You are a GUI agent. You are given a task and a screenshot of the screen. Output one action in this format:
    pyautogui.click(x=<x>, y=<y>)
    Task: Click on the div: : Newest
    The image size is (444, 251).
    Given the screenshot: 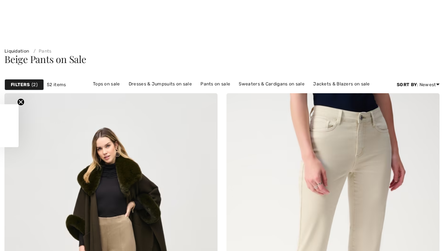 What is the action you would take?
    pyautogui.click(x=418, y=84)
    